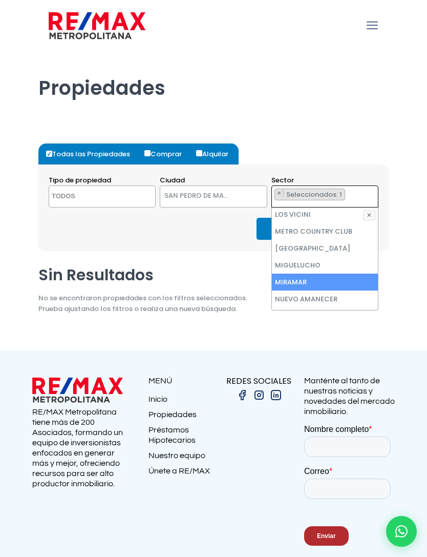  Describe the element at coordinates (325, 214) in the screenshot. I see `li: LOS VICINI` at that location.